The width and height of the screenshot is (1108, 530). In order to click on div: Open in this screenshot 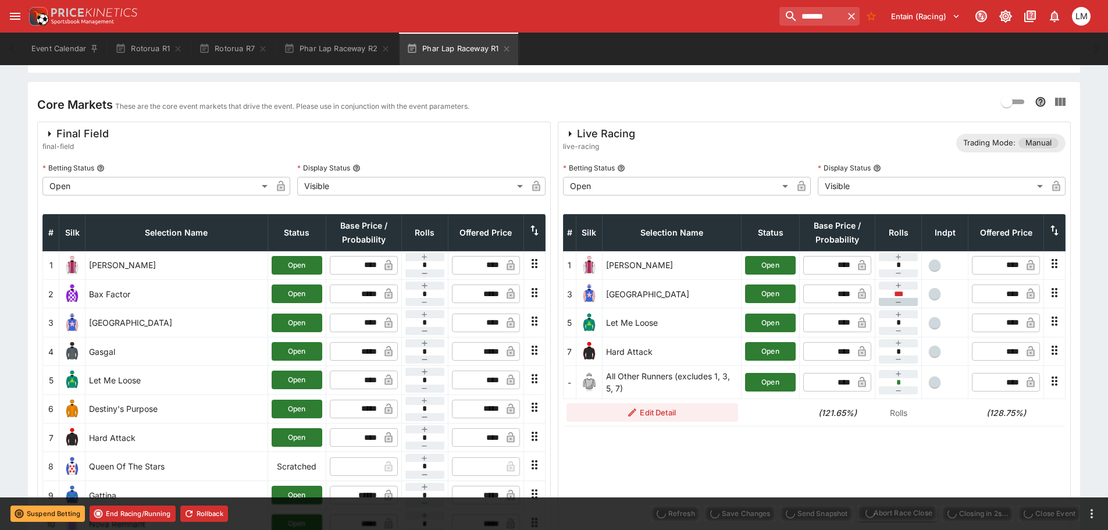, I will do `click(678, 186)`.